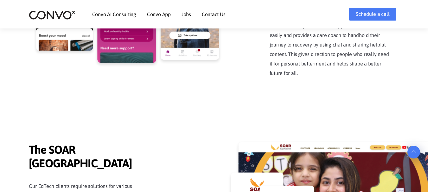  I want to click on img: logo_2.png, so click(52, 15).